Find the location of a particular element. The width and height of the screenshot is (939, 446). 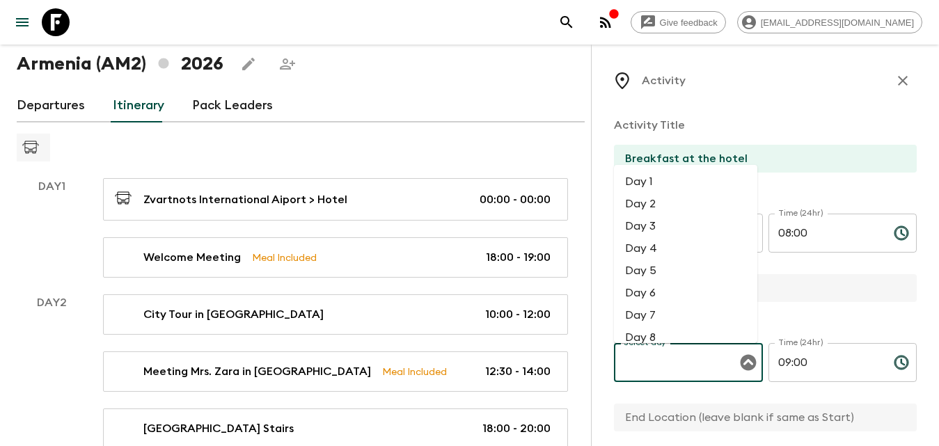

p: Activity is located at coordinates (663, 81).